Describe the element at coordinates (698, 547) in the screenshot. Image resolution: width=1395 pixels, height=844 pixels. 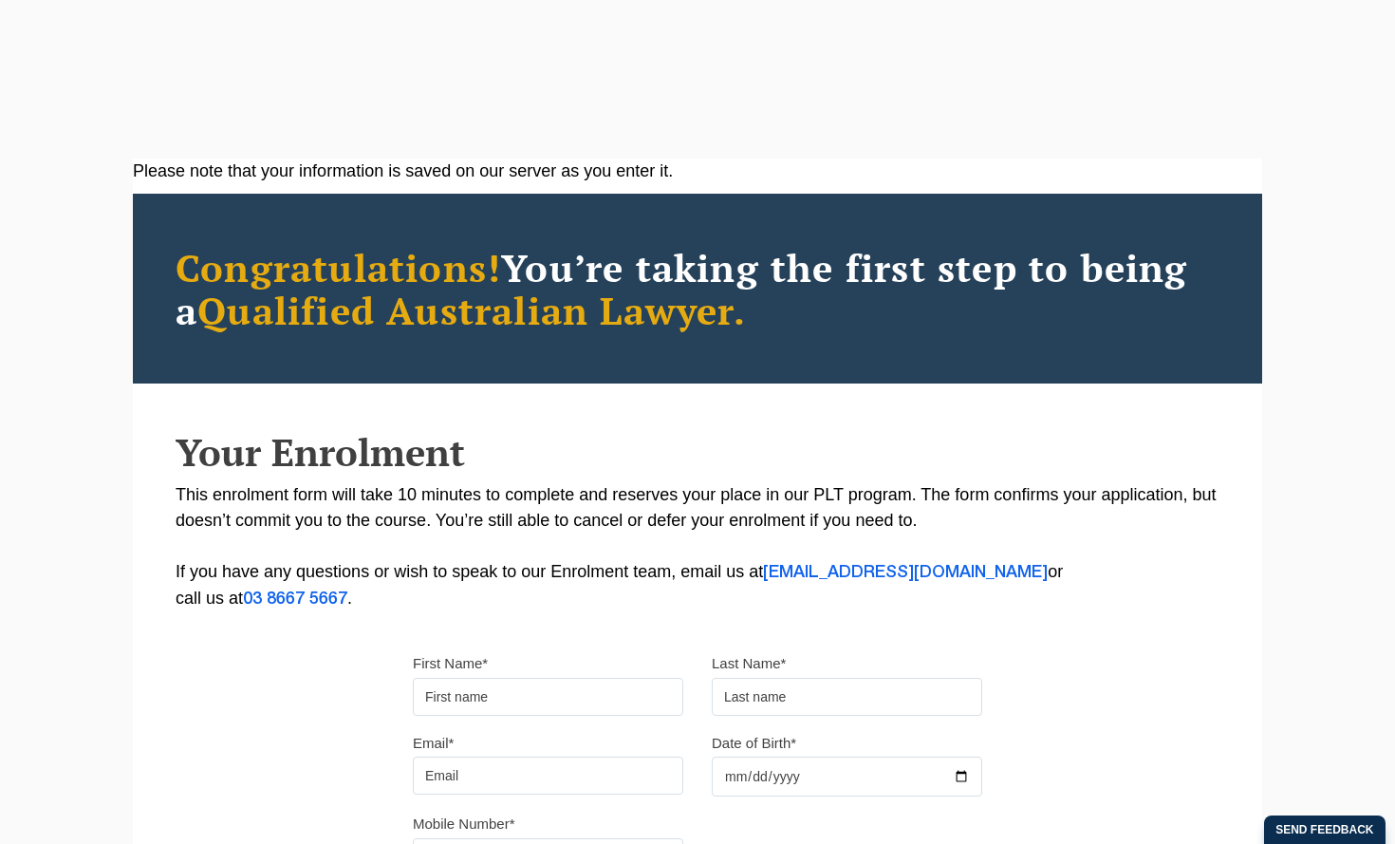
I see `p: This enrolment form will take 10 minutes to complete and reserves your place in our PLT program. ...` at that location.